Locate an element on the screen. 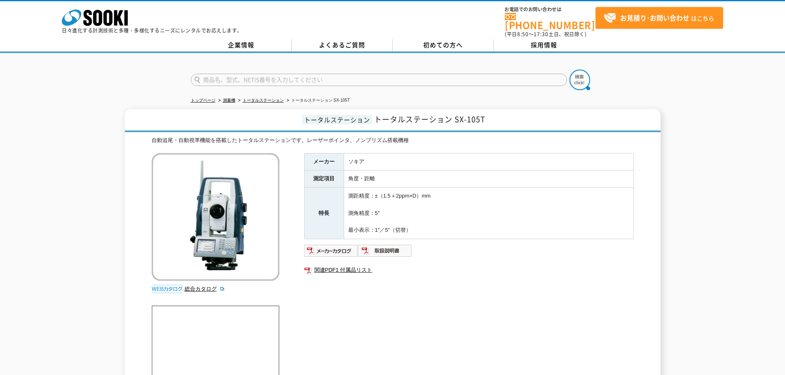  span: お電話でのお問い合わせは is located at coordinates (550, 9).